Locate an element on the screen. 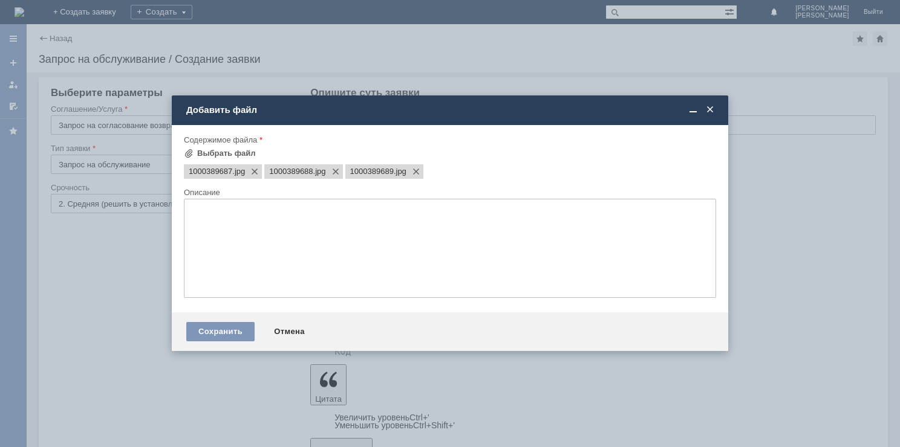 Image resolution: width=900 pixels, height=447 pixels. div: Добавить файл is located at coordinates (451, 110).